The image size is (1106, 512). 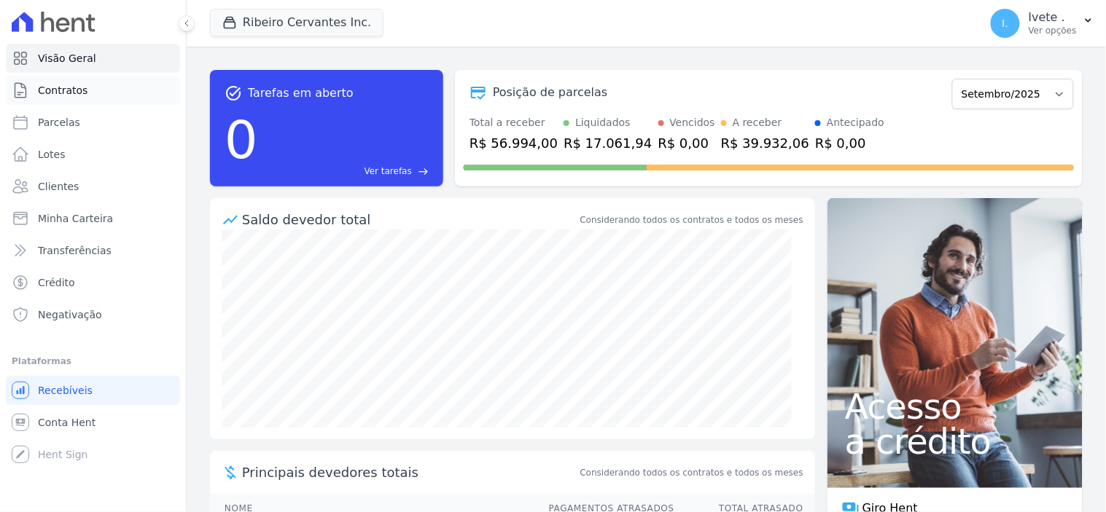 I want to click on span: I., so click(x=1005, y=23).